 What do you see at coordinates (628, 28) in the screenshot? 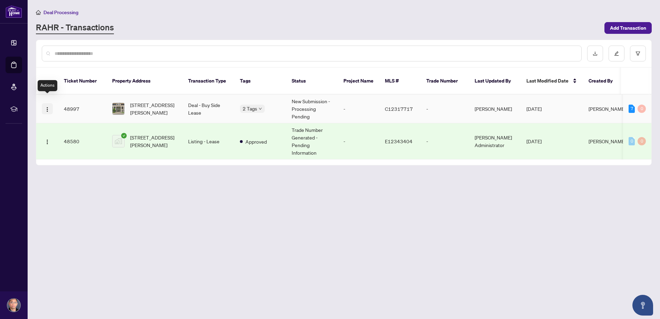
I see `button: Add Transaction` at bounding box center [628, 28].